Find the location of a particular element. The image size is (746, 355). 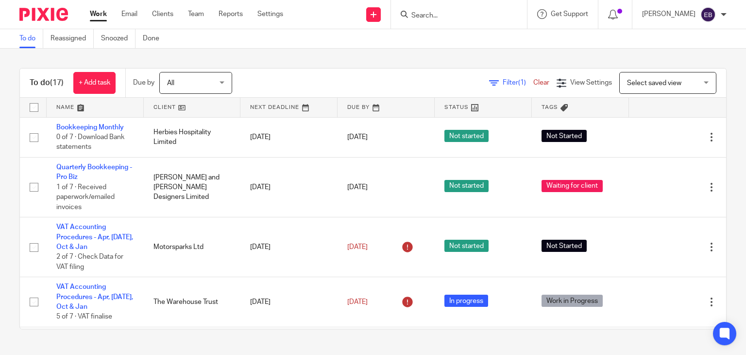

a: Settings is located at coordinates (270, 14).